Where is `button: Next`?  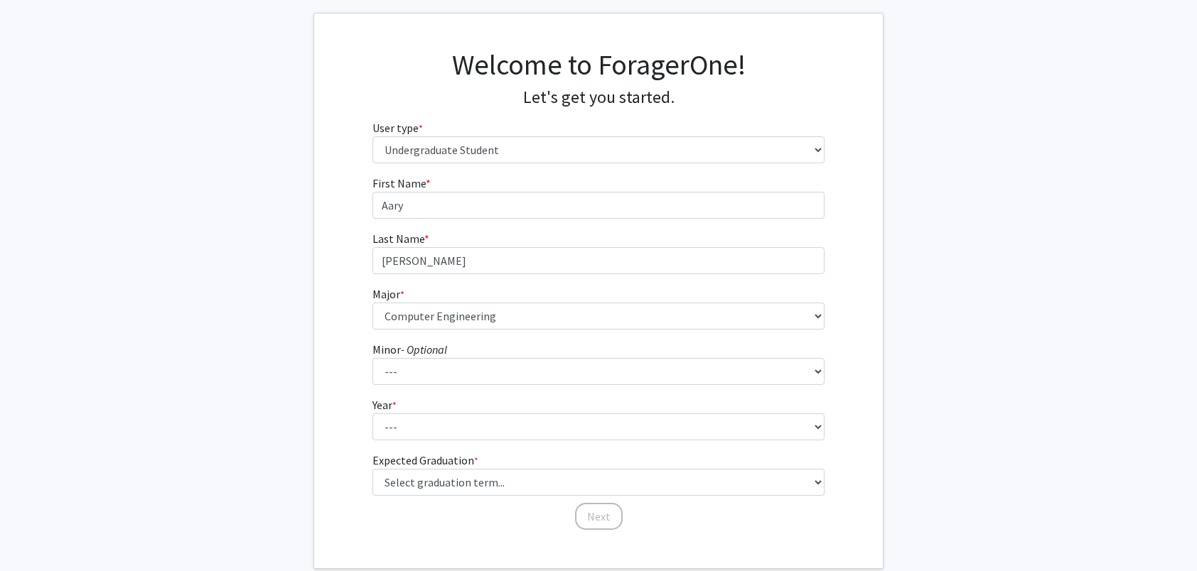
button: Next is located at coordinates (598, 517).